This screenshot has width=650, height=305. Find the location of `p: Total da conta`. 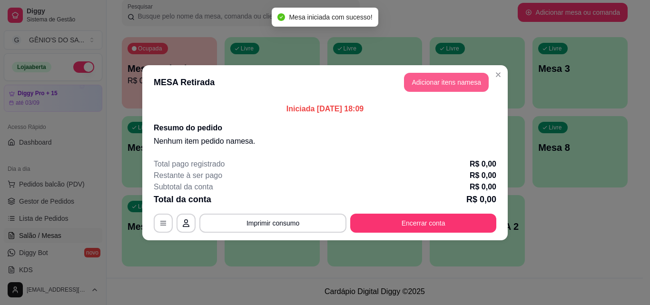

p: Total da conta is located at coordinates (182, 200).